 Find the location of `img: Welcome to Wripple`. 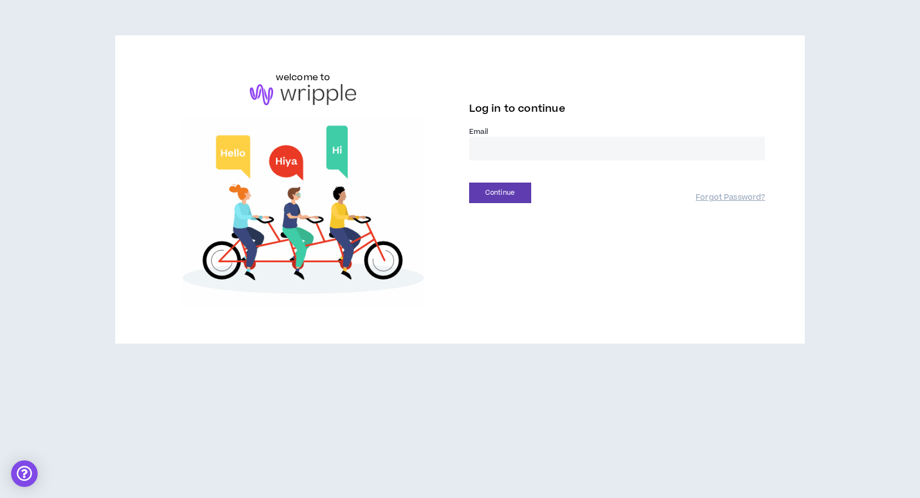

img: Welcome to Wripple is located at coordinates (303, 212).